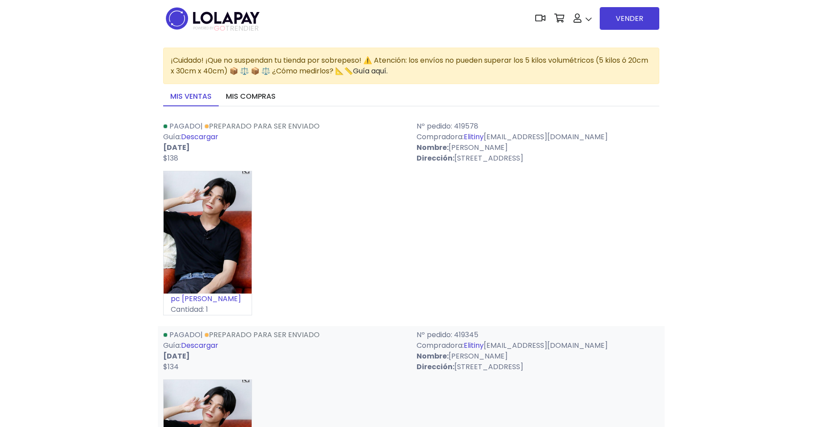 The image size is (822, 427). Describe the element at coordinates (208, 310) in the screenshot. I see `p: Cantidad: 1` at that location.